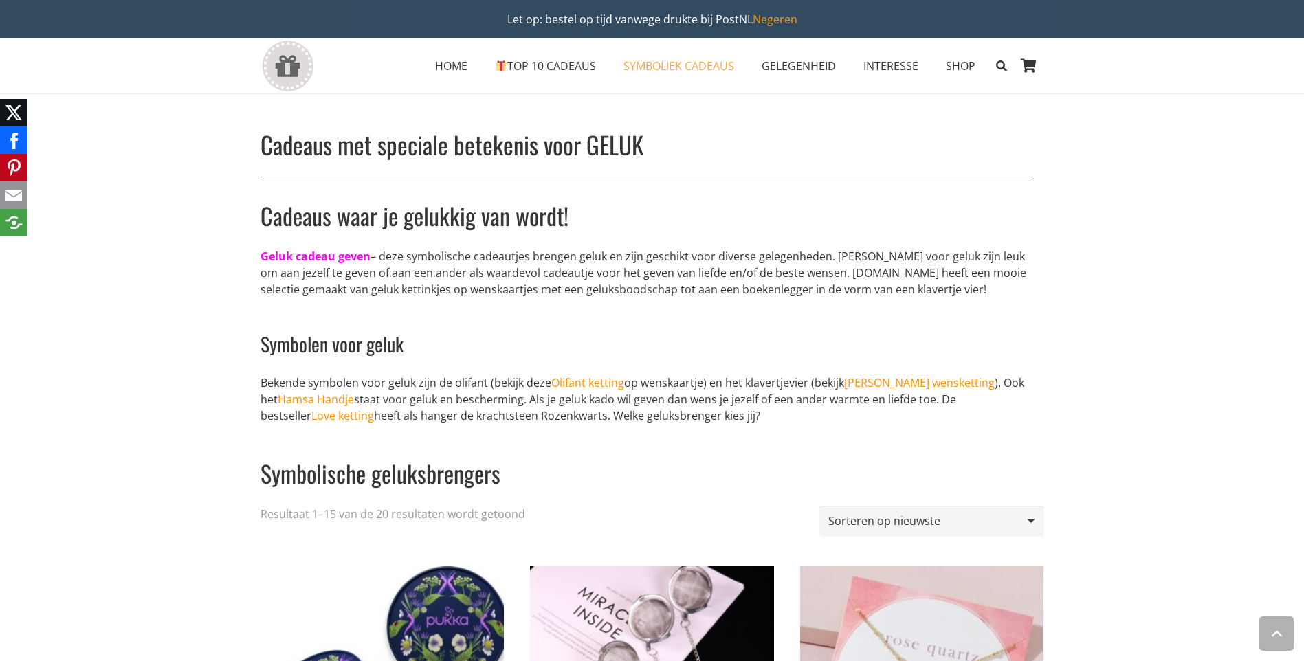  I want to click on select: Winkelbestelling, so click(931, 521).